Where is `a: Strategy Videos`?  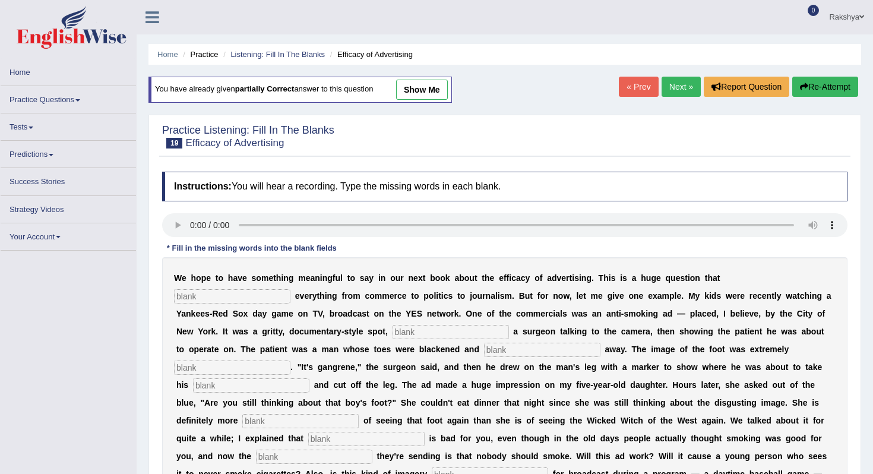
a: Strategy Videos is located at coordinates (68, 207).